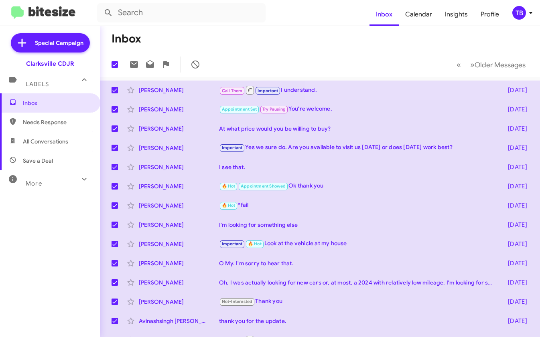 The image size is (540, 337). What do you see at coordinates (34, 184) in the screenshot?
I see `span: More` at bounding box center [34, 184].